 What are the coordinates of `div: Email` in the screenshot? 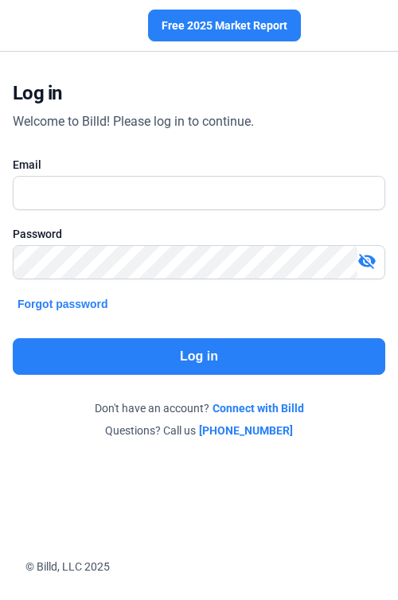 It's located at (199, 165).